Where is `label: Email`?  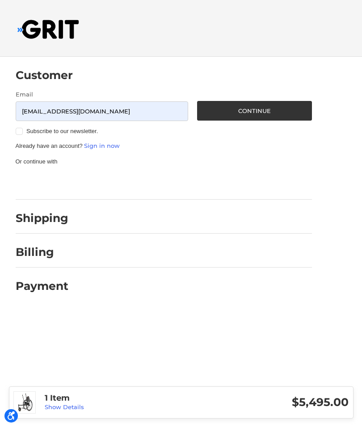
label: Email is located at coordinates (102, 95).